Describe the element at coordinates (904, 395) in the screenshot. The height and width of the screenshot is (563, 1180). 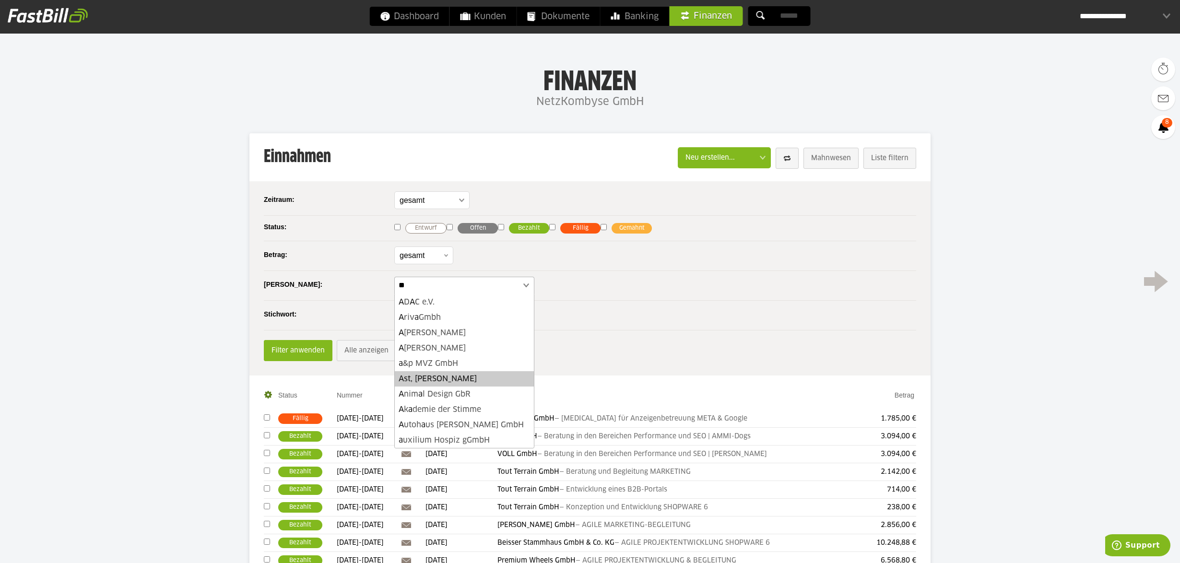
I see `a: Betrag` at that location.